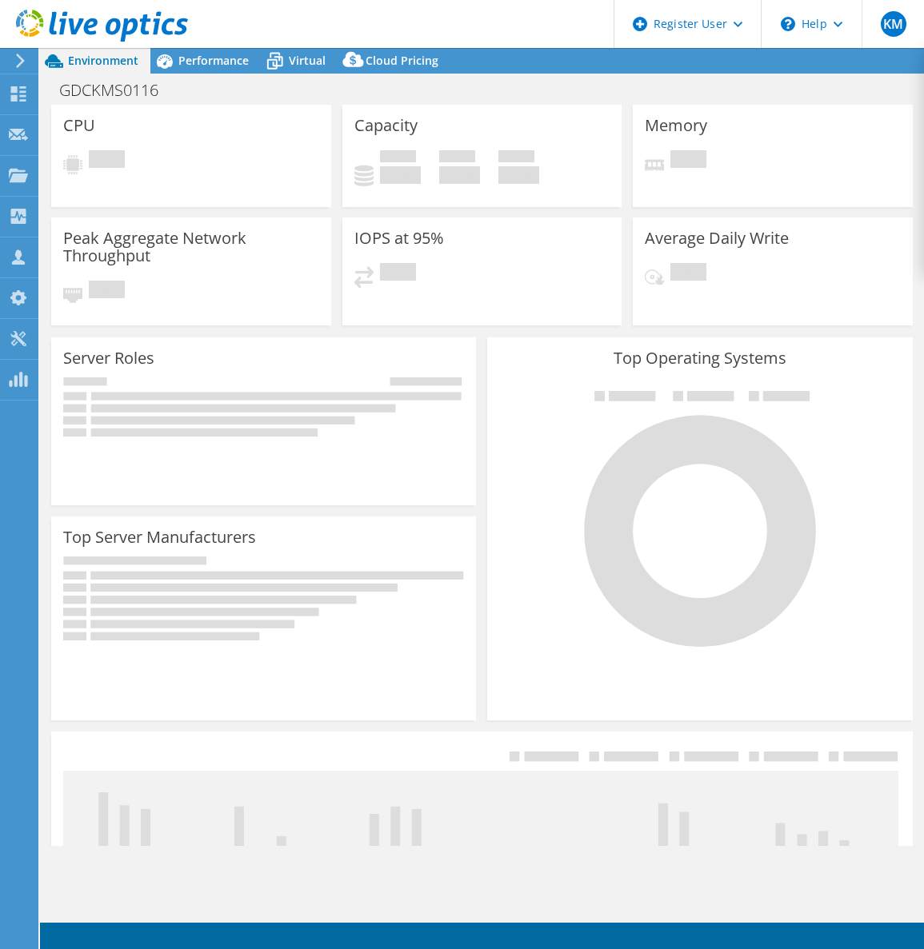 The width and height of the screenshot is (924, 949). What do you see at coordinates (402, 60) in the screenshot?
I see `span: Cloud Pricing` at bounding box center [402, 60].